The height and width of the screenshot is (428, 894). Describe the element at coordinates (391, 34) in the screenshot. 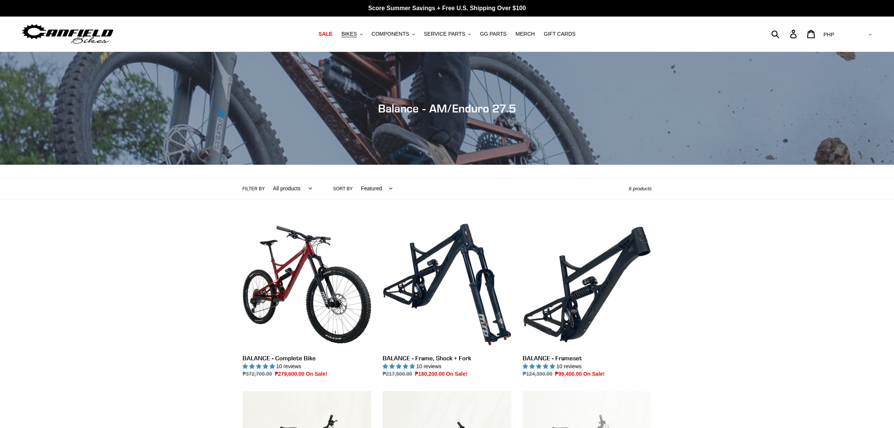

I see `span: COMPONENTS` at that location.